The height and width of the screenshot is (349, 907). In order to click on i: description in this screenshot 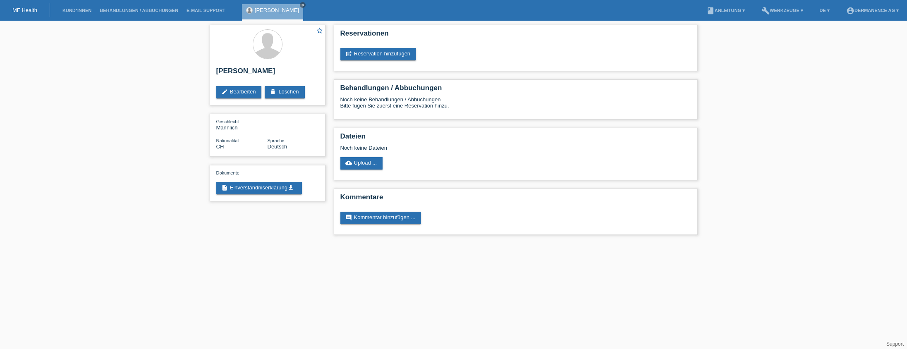, I will do `click(225, 188)`.